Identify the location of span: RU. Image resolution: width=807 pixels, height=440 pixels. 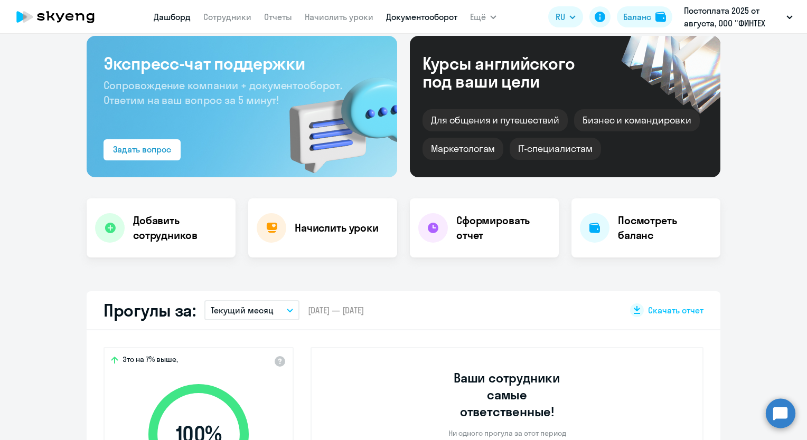
(560, 17).